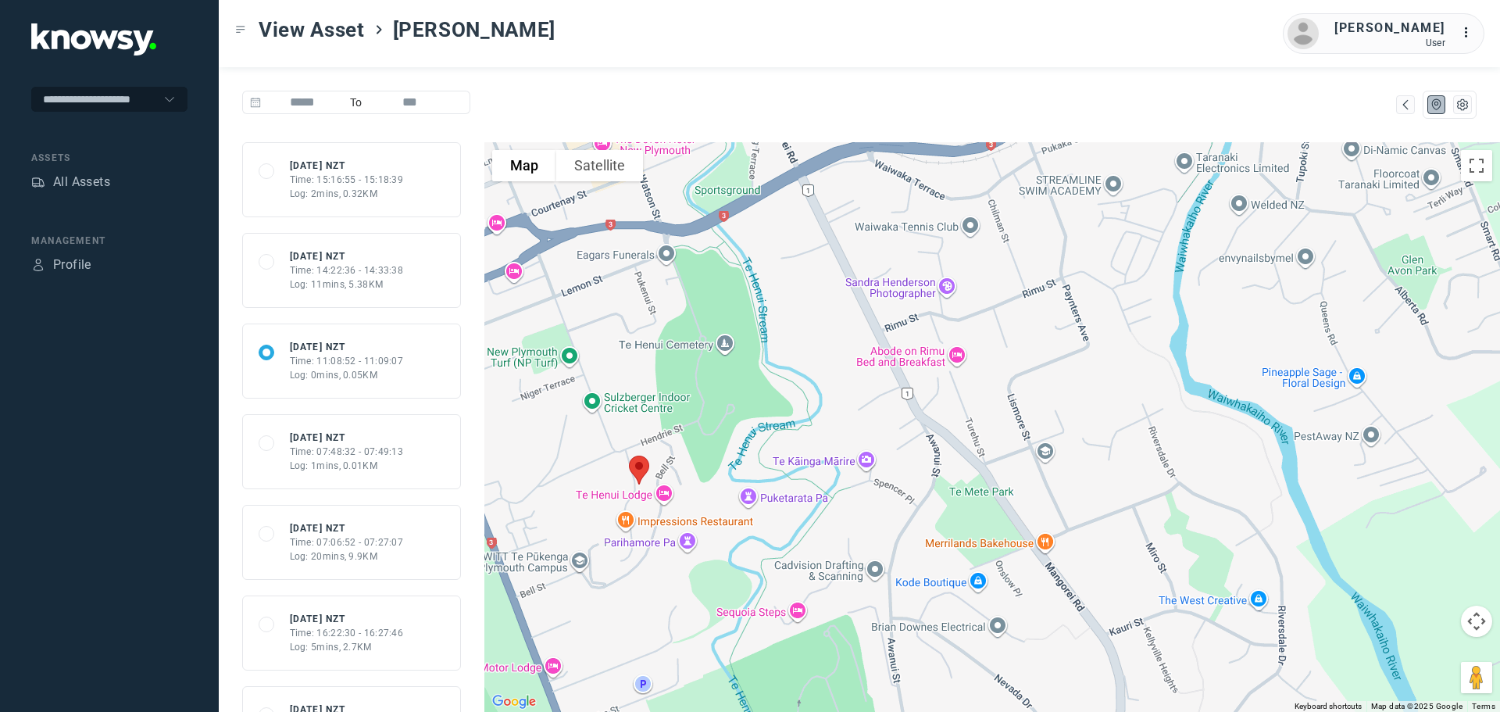 This screenshot has height=712, width=1500. Describe the element at coordinates (599, 166) in the screenshot. I see `button: Show satellite imagery` at that location.